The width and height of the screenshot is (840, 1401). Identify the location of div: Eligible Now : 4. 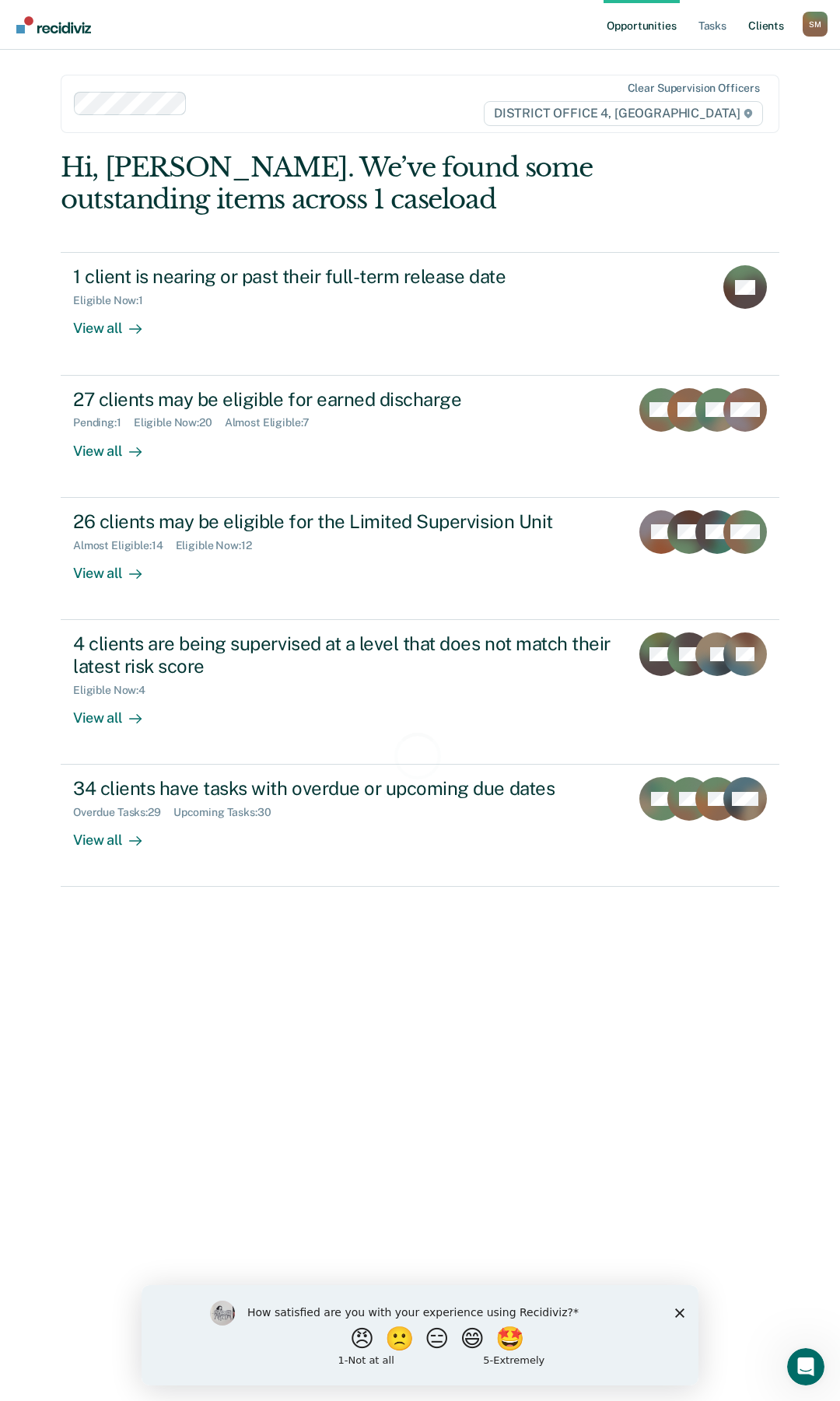
(116, 690).